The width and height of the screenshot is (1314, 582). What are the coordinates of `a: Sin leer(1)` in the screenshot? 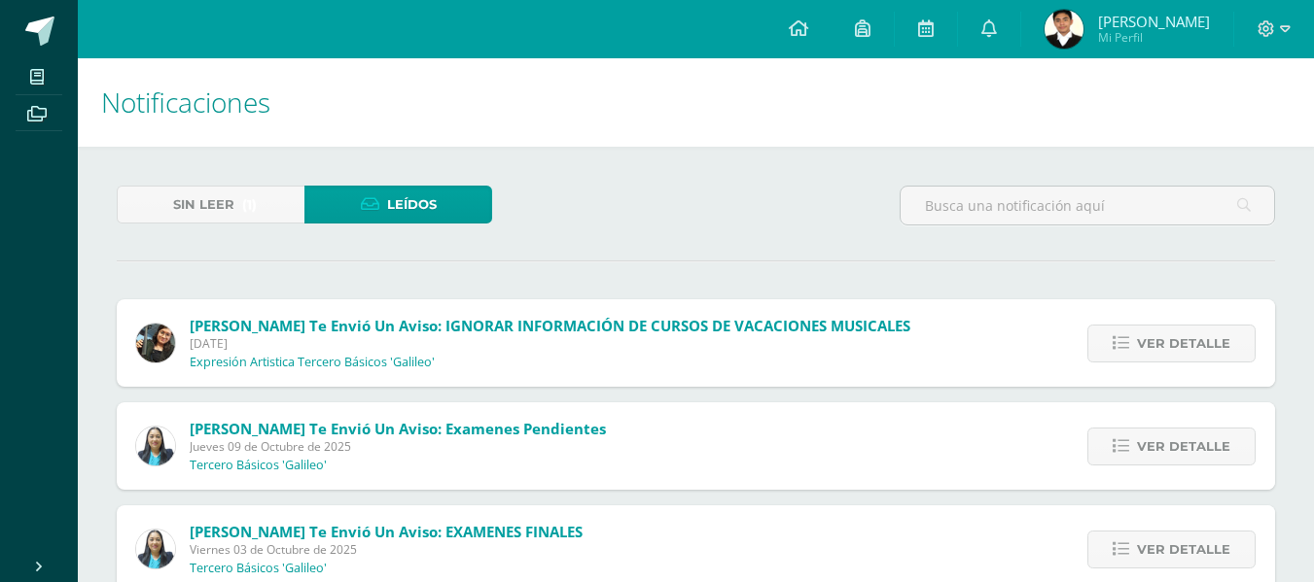 It's located at (210, 204).